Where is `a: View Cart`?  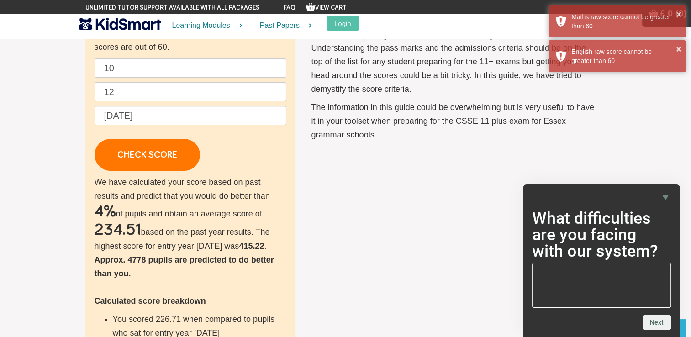 a: View Cart is located at coordinates (326, 8).